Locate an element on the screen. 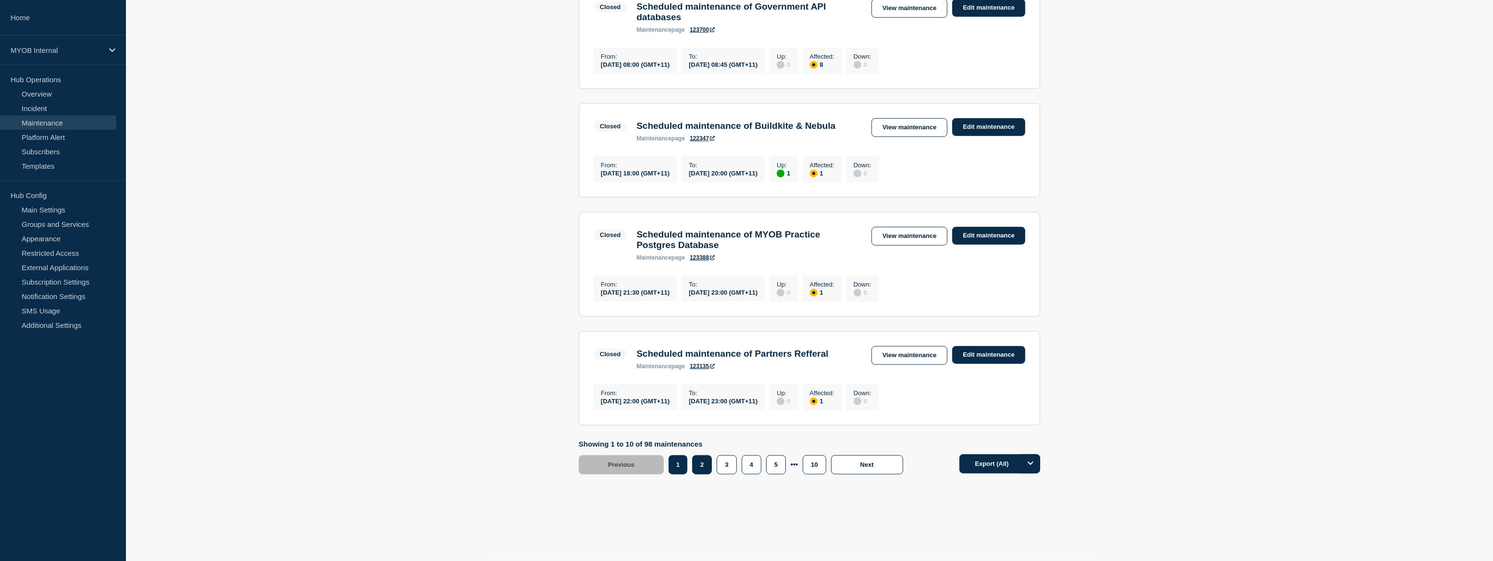 Image resolution: width=1493 pixels, height=561 pixels. h3: Scheduled maintenance of Buildkite & Nebula is located at coordinates (736, 126).